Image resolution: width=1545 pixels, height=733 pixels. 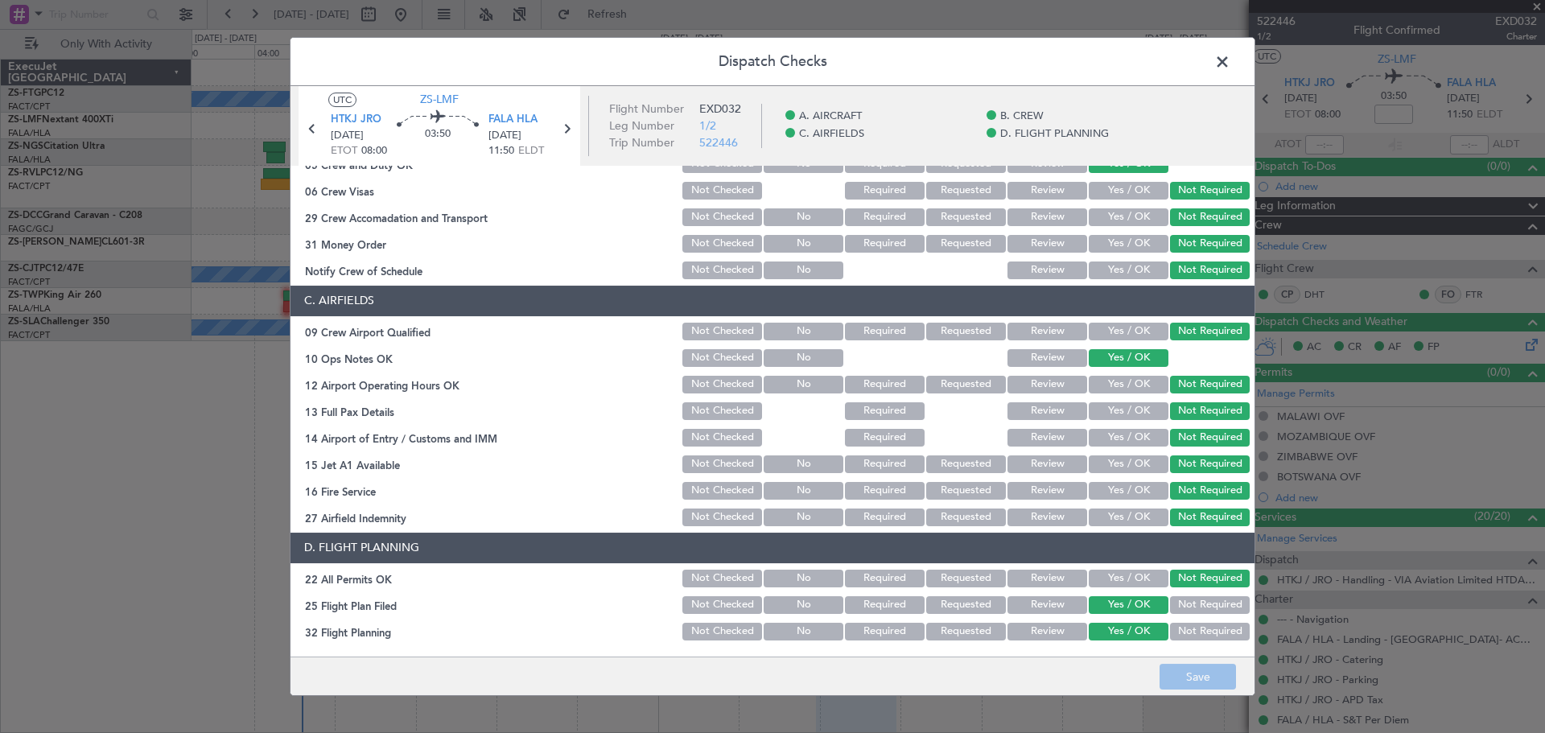 I want to click on header: Dispatch Checks, so click(x=773, y=62).